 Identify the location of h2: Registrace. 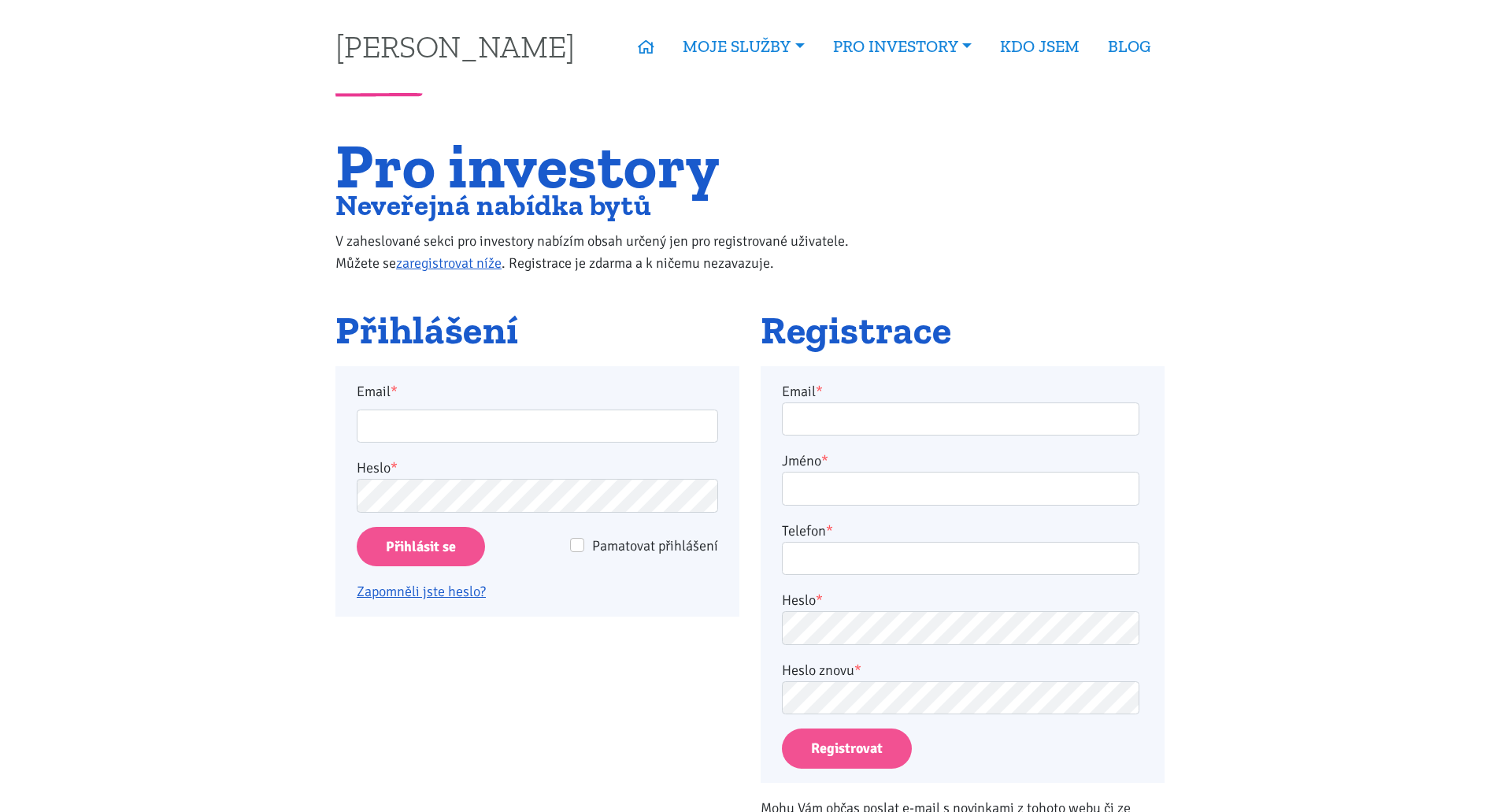
(962, 331).